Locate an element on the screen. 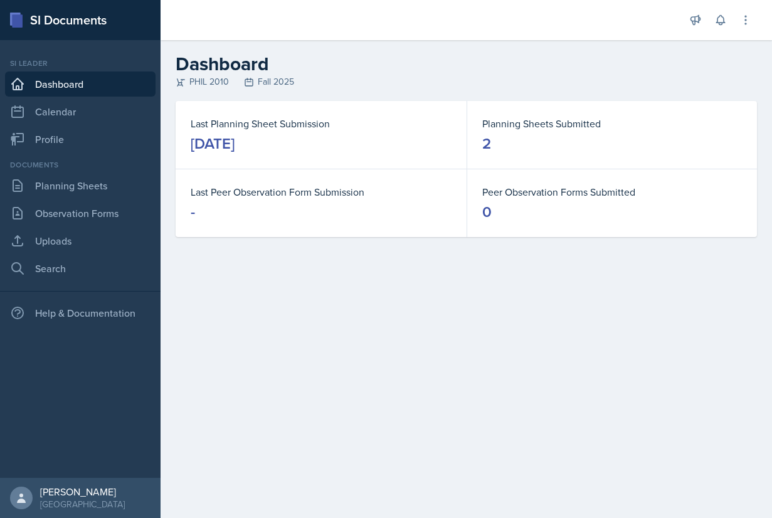 This screenshot has height=518, width=772. dt: Planning Sheets Submitted is located at coordinates (612, 123).